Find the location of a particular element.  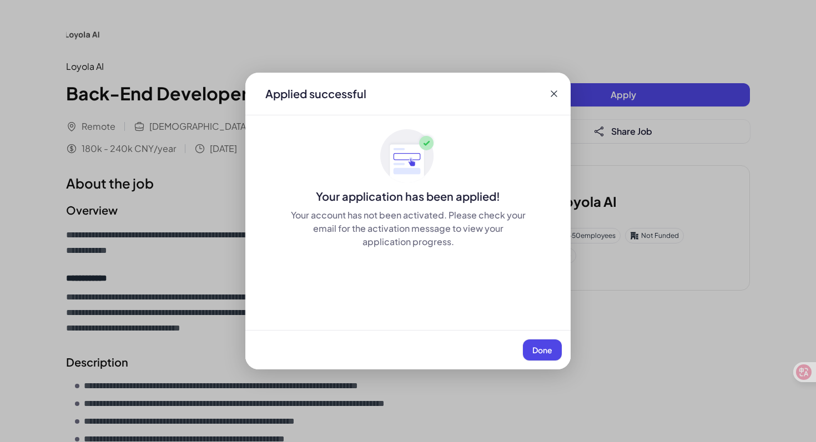

button: Done is located at coordinates (542, 350).